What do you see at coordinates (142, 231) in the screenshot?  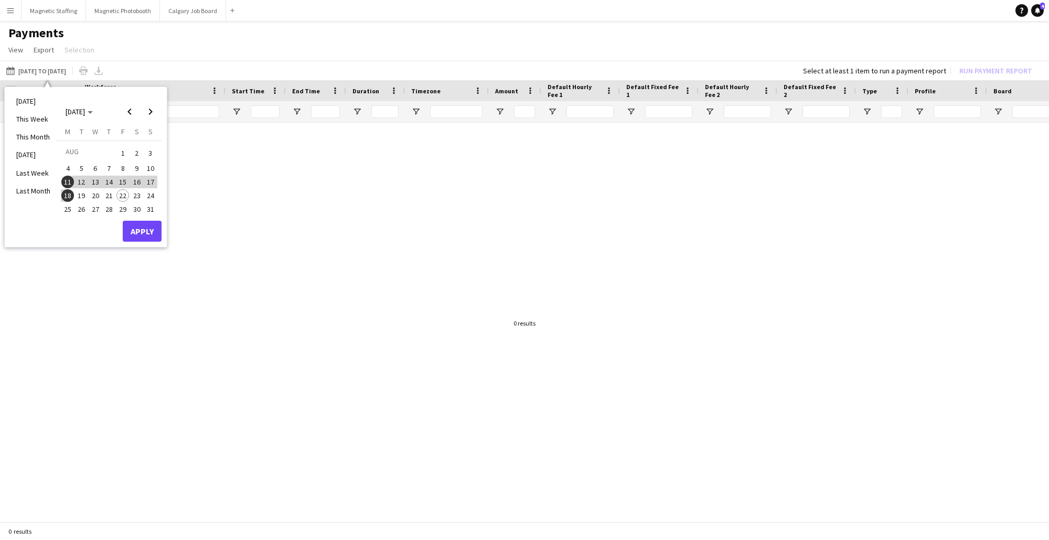 I see `button: Apply` at bounding box center [142, 231].